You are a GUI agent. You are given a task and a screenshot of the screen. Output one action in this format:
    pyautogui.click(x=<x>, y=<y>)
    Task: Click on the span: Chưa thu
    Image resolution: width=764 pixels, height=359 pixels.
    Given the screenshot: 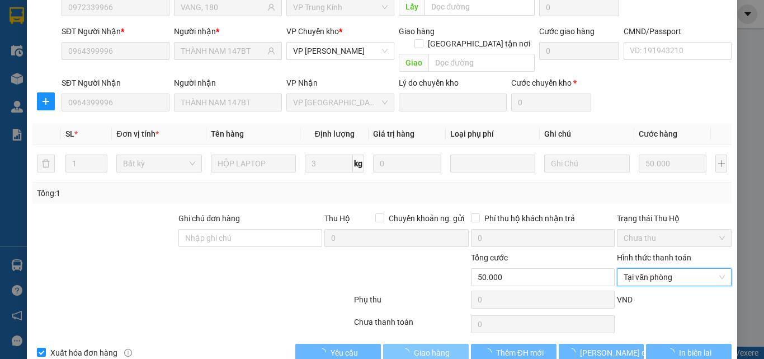 What is the action you would take?
    pyautogui.click(x=674, y=238)
    